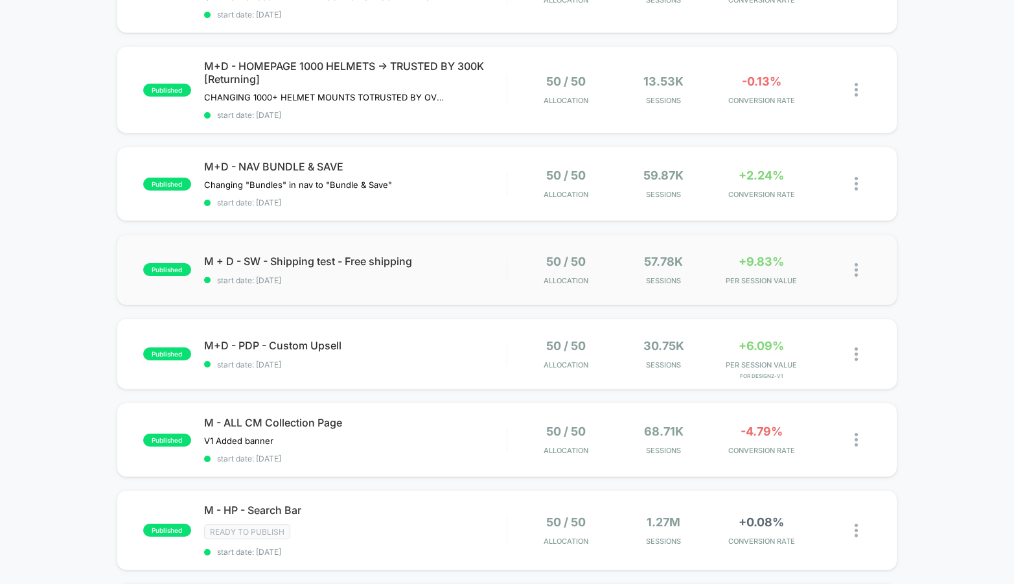 This screenshot has width=1014, height=584. What do you see at coordinates (761, 175) in the screenshot?
I see `span: +2.24%` at bounding box center [761, 175].